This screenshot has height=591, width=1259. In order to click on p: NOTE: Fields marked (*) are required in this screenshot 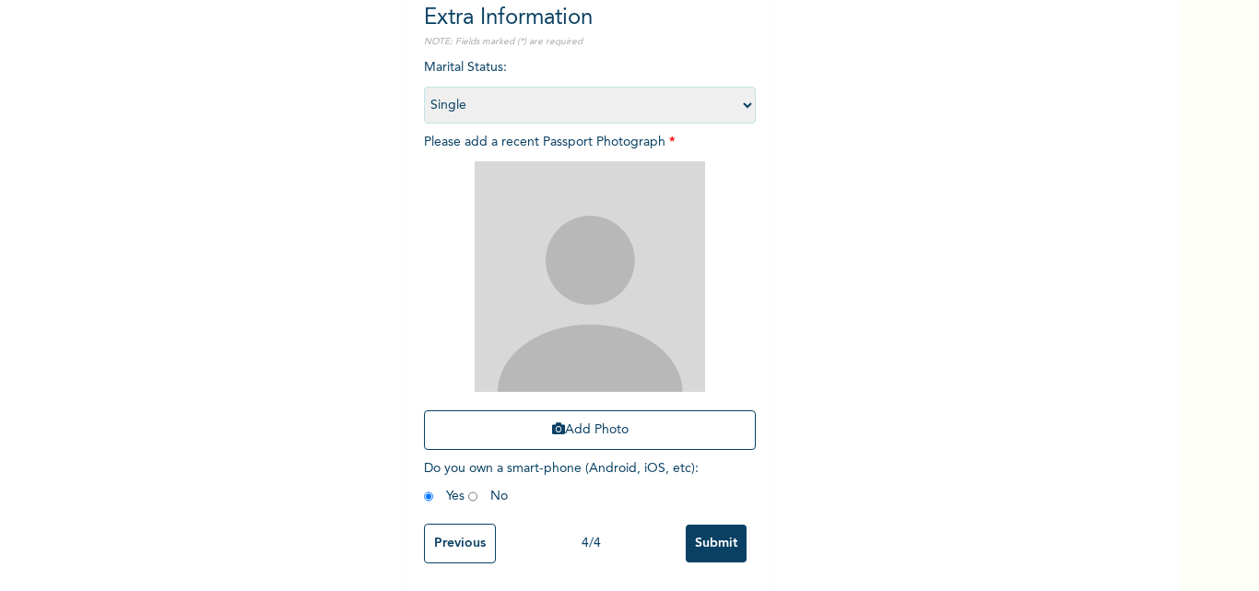, I will do `click(590, 41)`.